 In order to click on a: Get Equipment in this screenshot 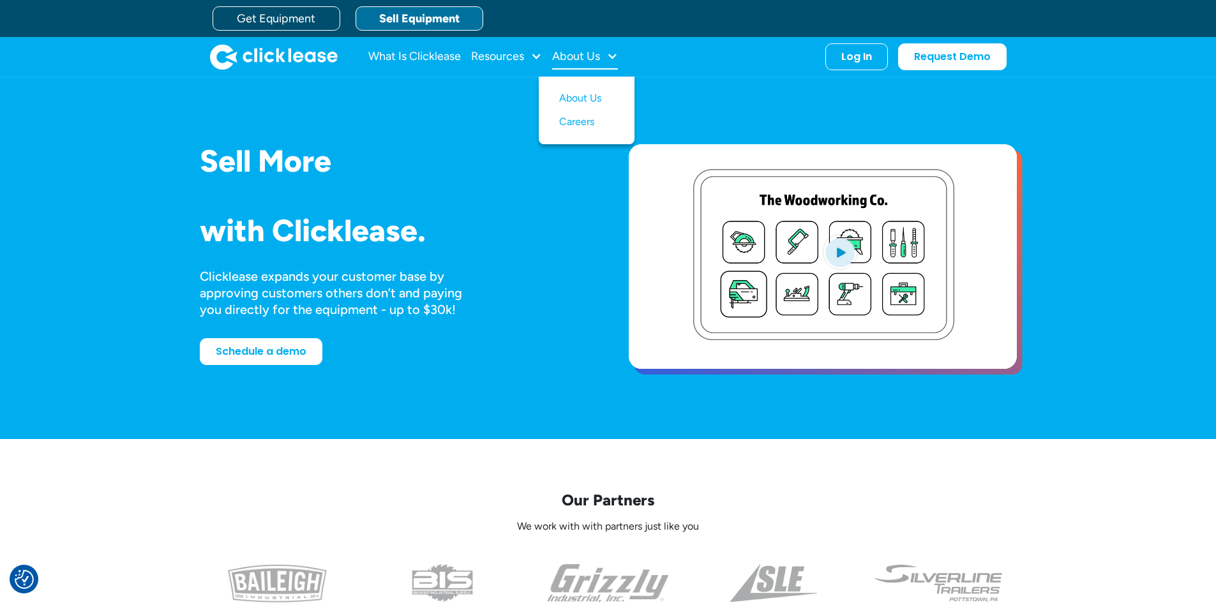, I will do `click(276, 19)`.